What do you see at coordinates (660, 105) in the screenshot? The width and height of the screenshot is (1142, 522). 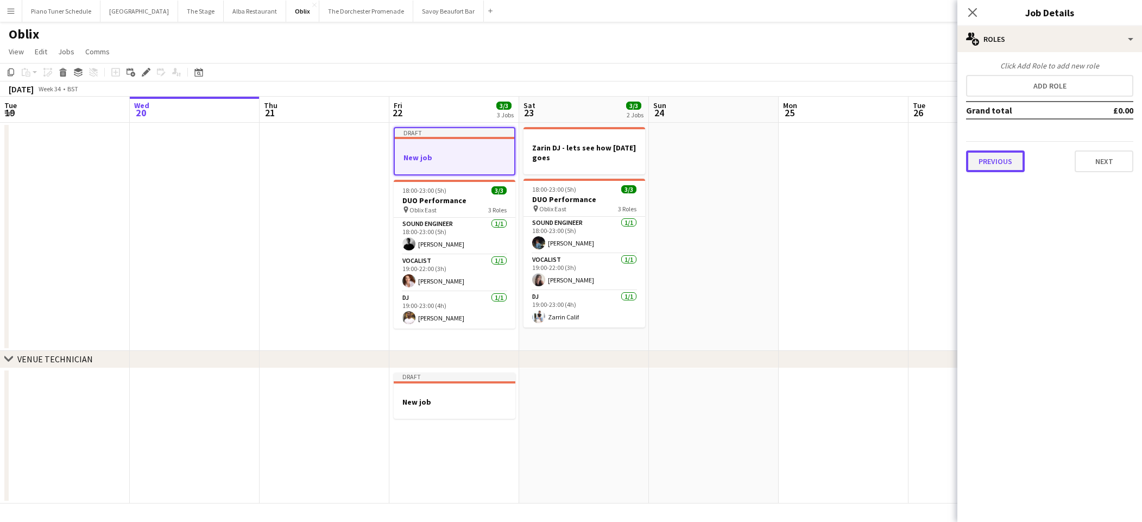 I see `span: Sun` at bounding box center [660, 105].